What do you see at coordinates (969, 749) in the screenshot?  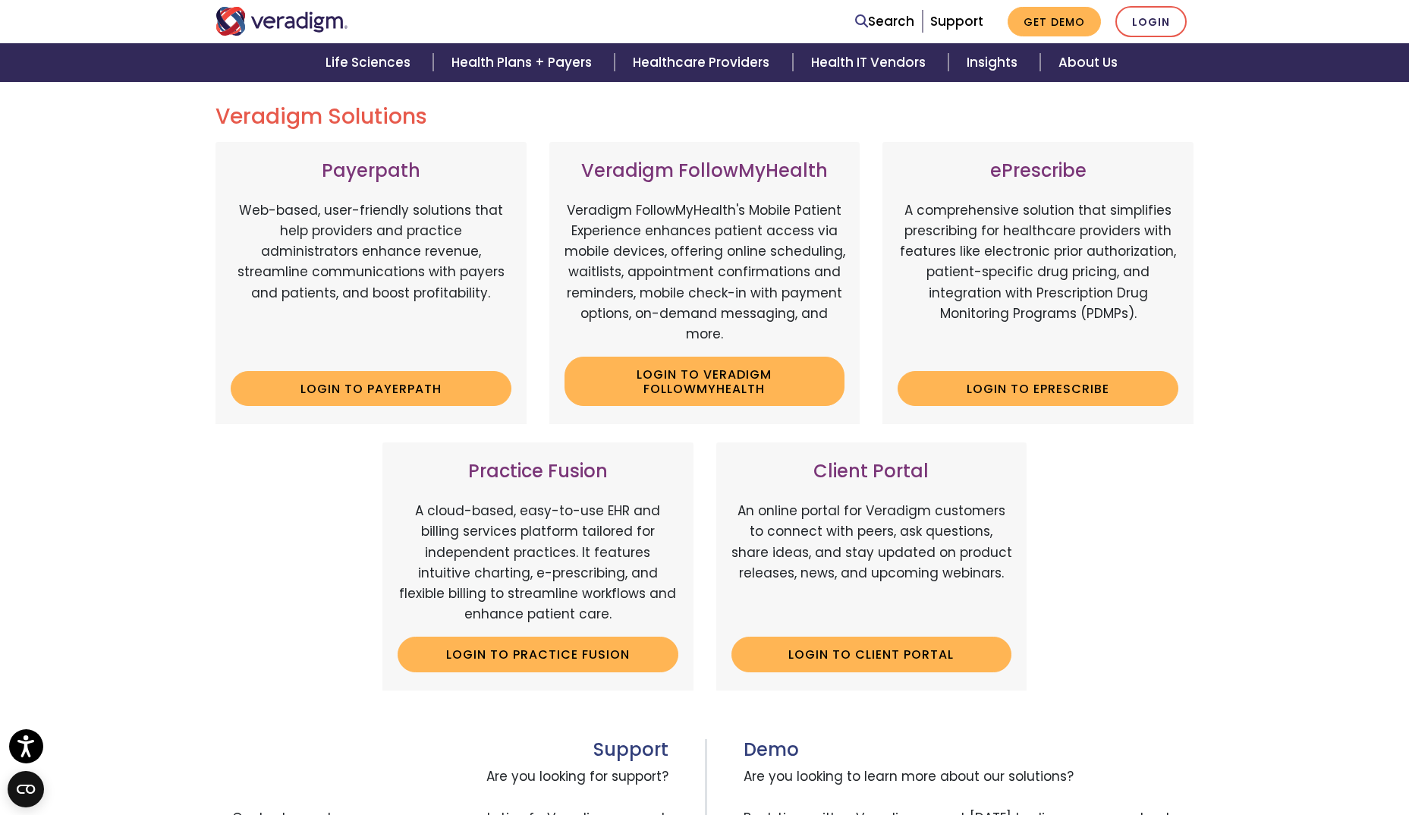 I see `h3: Demo` at bounding box center [969, 749].